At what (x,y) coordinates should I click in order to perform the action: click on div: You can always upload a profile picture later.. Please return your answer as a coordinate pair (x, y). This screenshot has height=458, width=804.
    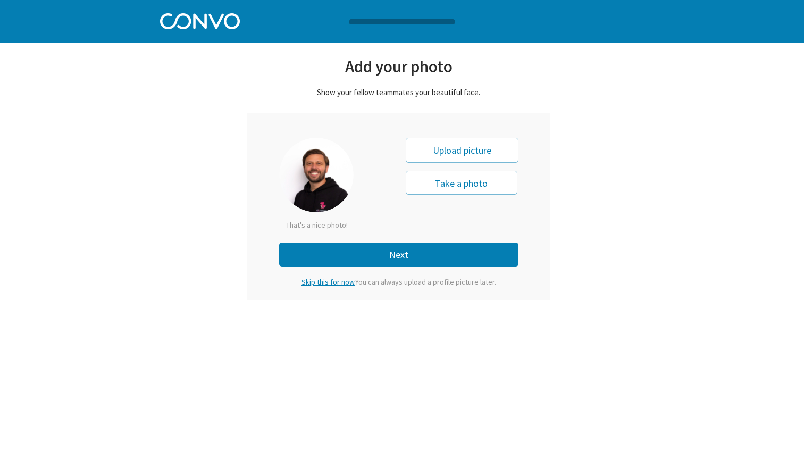
    Looking at the image, I should click on (399, 282).